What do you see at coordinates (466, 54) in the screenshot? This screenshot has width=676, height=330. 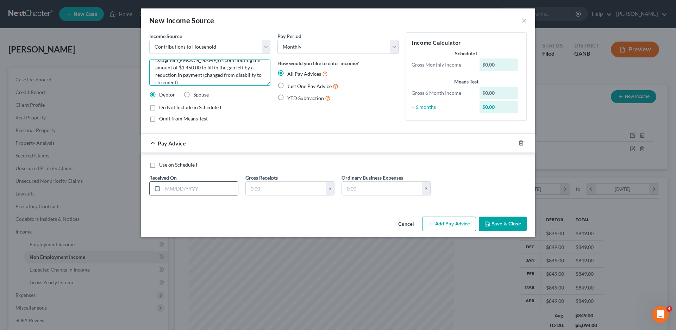 I see `div: Schedule I` at bounding box center [466, 54].